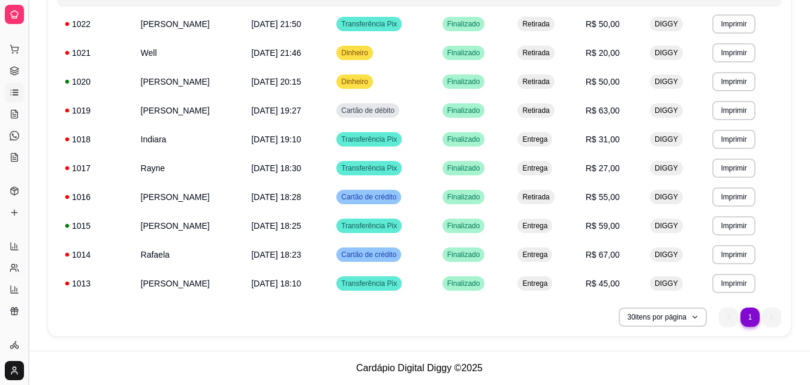 The width and height of the screenshot is (810, 385). Describe the element at coordinates (750, 317) in the screenshot. I see `nav: pagination navigation` at that location.